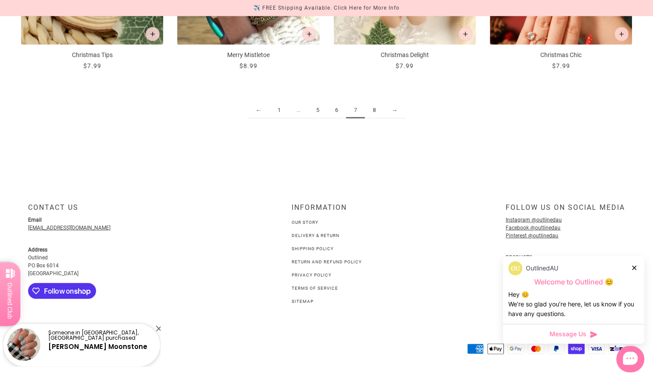 The width and height of the screenshot is (653, 381). Describe the element at coordinates (279, 110) in the screenshot. I see `a: 1` at that location.